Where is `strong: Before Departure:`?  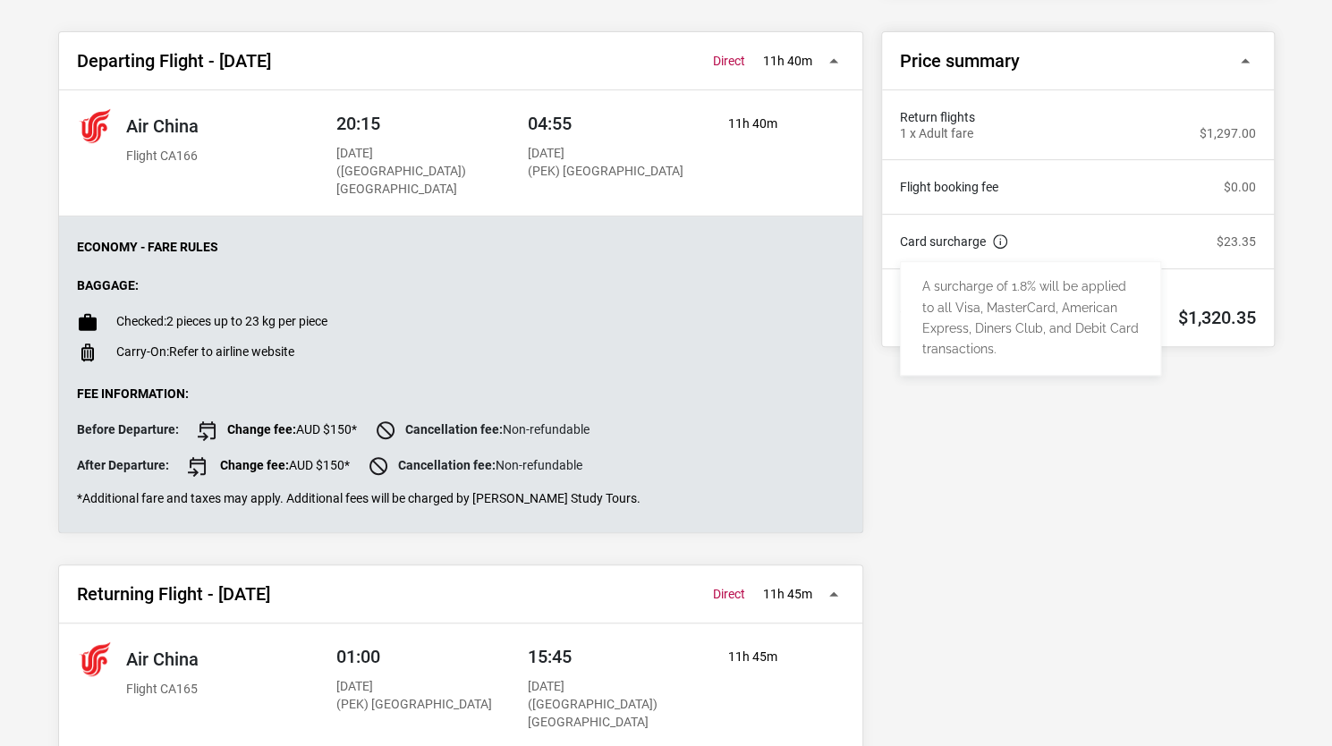 strong: Before Departure: is located at coordinates (128, 429).